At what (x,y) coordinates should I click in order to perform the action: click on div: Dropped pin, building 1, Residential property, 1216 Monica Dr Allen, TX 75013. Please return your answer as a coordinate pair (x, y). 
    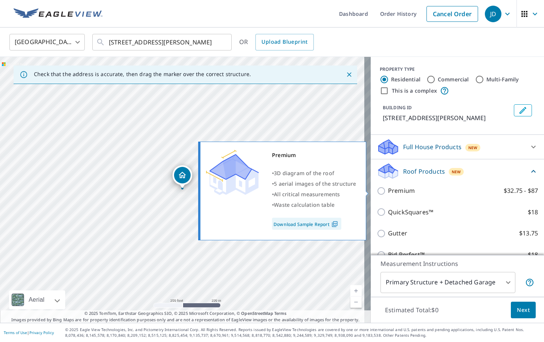
    Looking at the image, I should click on (182, 177).